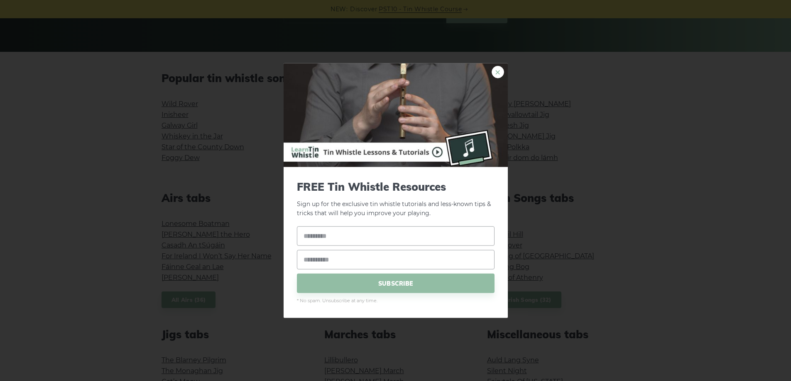 This screenshot has height=381, width=791. I want to click on span: SUBSCRIBE, so click(396, 284).